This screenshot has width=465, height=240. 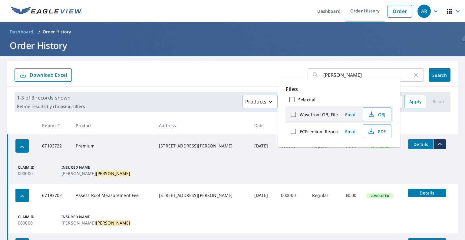 What do you see at coordinates (43, 75) in the screenshot?
I see `button: Download Excel` at bounding box center [43, 75].